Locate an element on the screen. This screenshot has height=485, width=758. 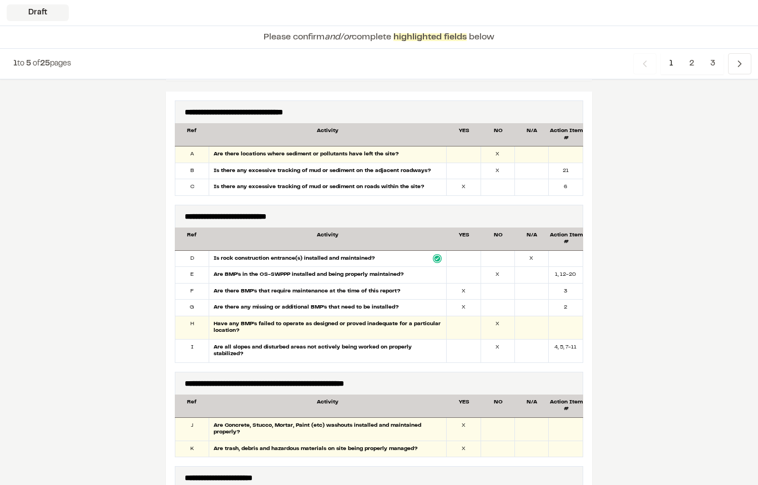
div: Are Concrete, Stucco, Mortar, Paint (etc) washouts installed and maintained properly? is located at coordinates (328, 429).